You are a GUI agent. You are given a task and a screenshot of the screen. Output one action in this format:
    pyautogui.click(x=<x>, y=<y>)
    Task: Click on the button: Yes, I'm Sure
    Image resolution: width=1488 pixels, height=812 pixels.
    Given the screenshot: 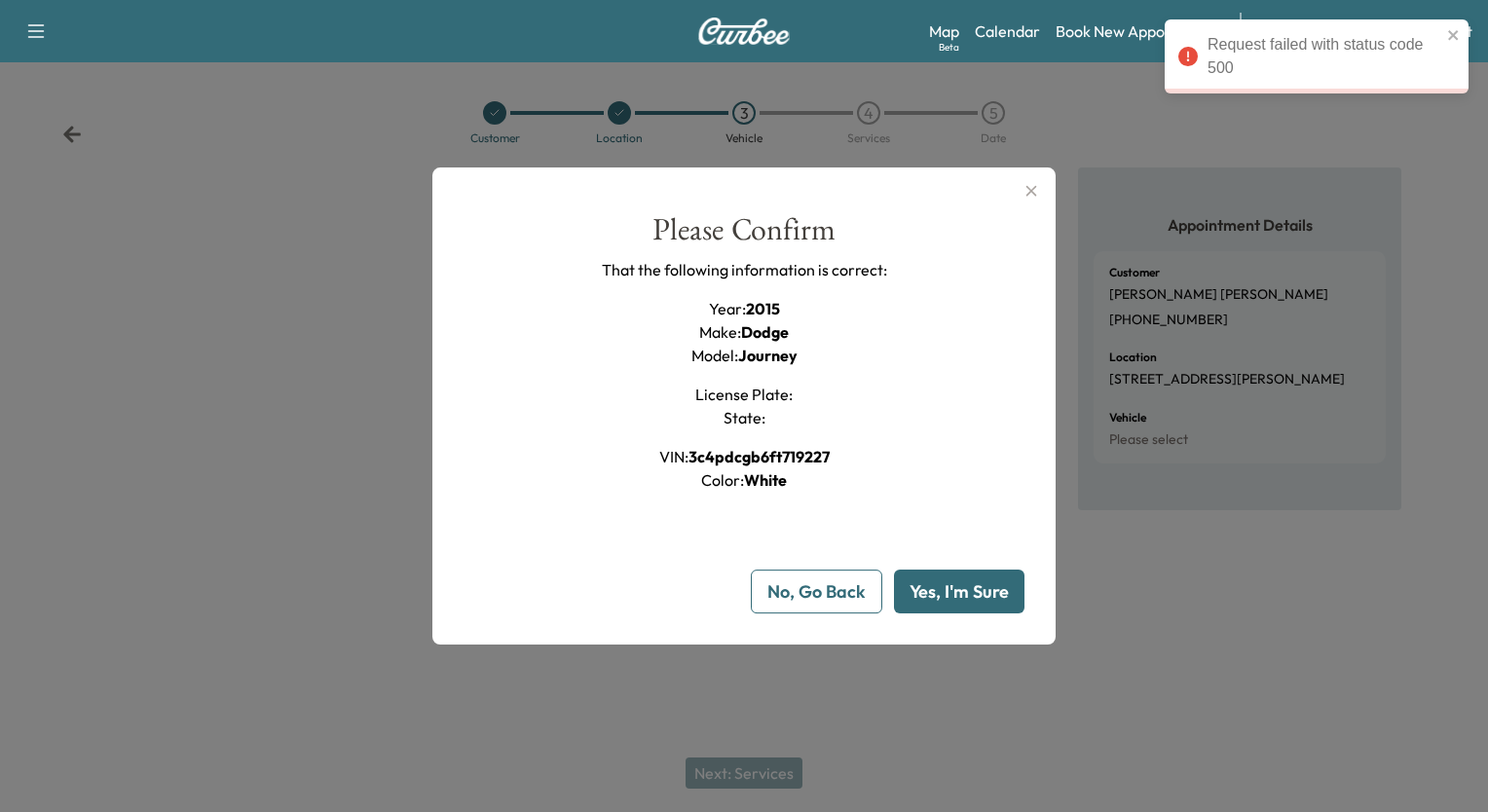 What is the action you would take?
    pyautogui.click(x=959, y=591)
    